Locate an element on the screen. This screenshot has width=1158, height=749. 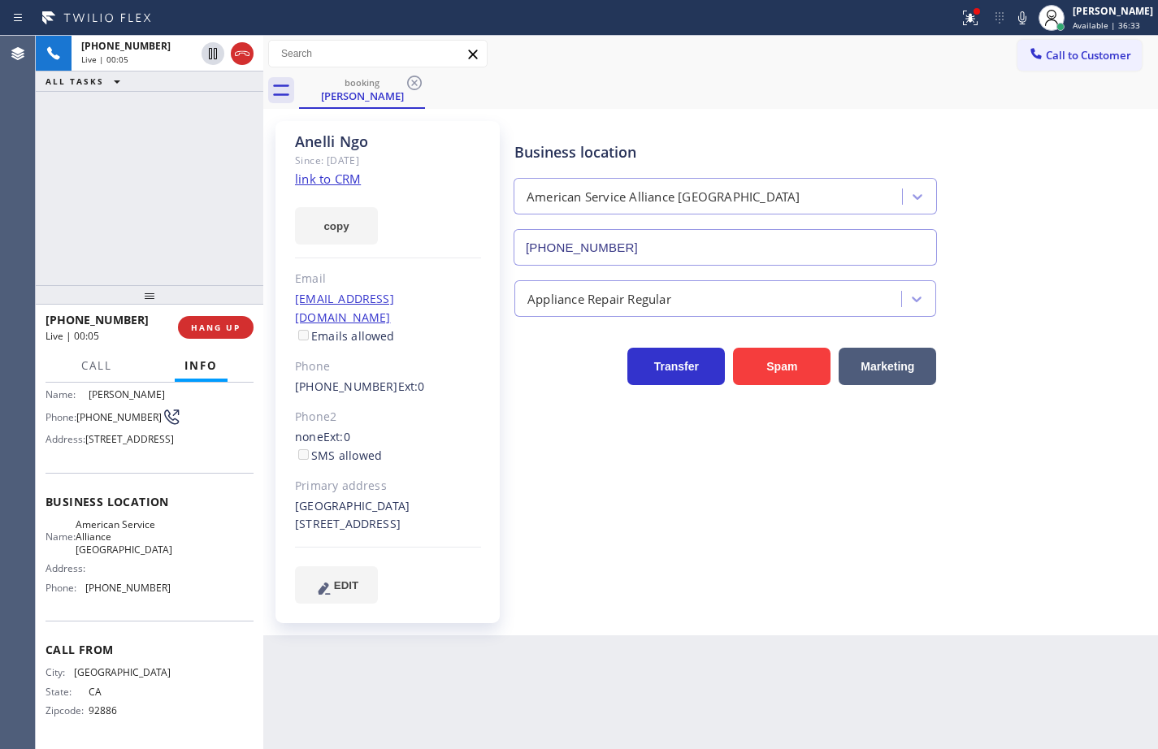
input: Phone Number is located at coordinates (725, 247).